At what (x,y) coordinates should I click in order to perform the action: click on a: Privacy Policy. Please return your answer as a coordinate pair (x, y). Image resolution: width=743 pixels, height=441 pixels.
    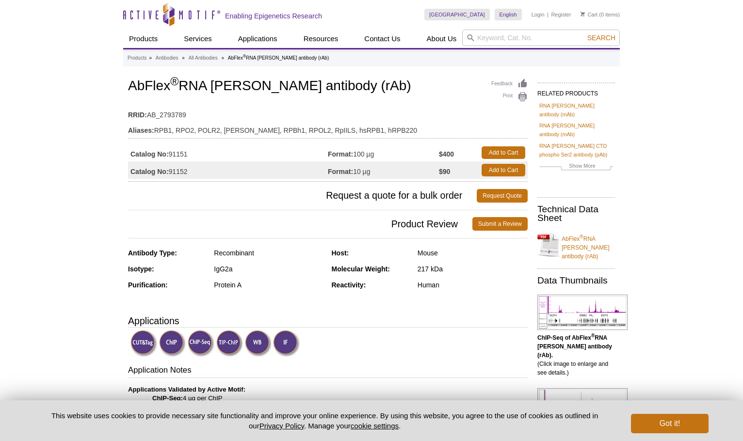
    Looking at the image, I should click on (282, 426).